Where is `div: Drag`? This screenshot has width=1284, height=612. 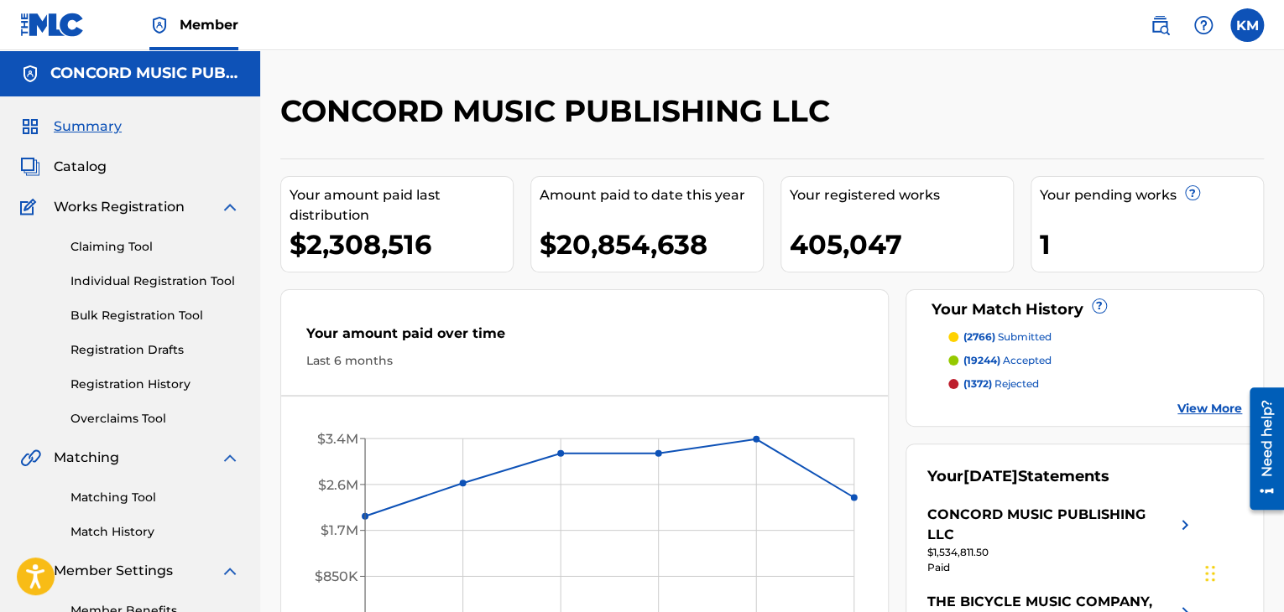 div: Drag is located at coordinates (1210, 574).